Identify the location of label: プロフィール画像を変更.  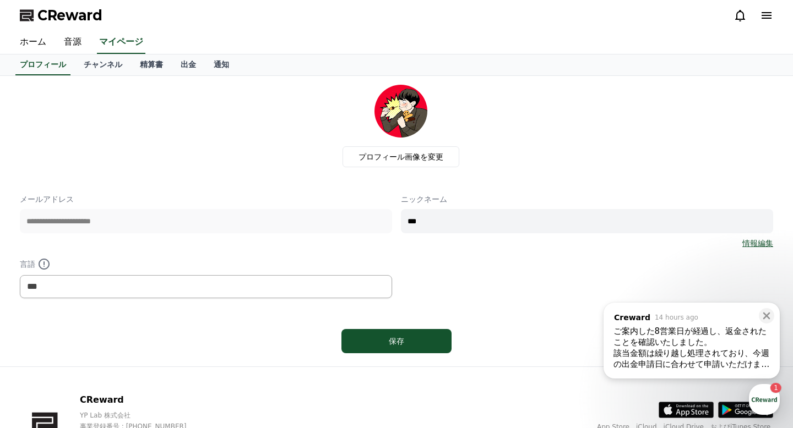
(401, 157).